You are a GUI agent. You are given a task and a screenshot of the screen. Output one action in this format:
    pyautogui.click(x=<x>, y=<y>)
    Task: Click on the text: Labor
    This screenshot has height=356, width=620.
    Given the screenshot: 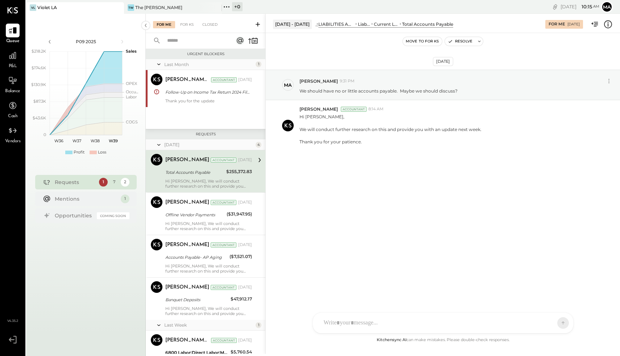 What is the action you would take?
    pyautogui.click(x=131, y=97)
    